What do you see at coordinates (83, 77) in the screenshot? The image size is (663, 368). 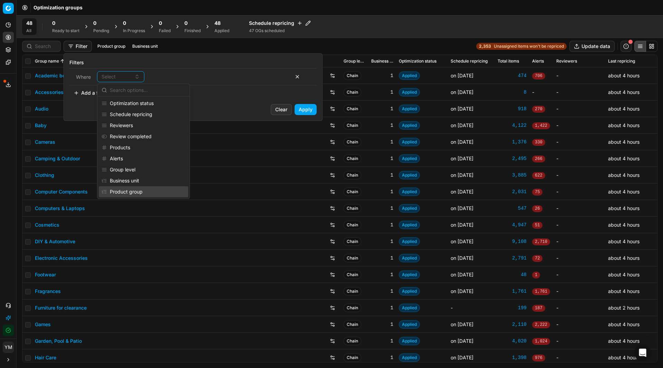 I see `span: Where` at bounding box center [83, 77].